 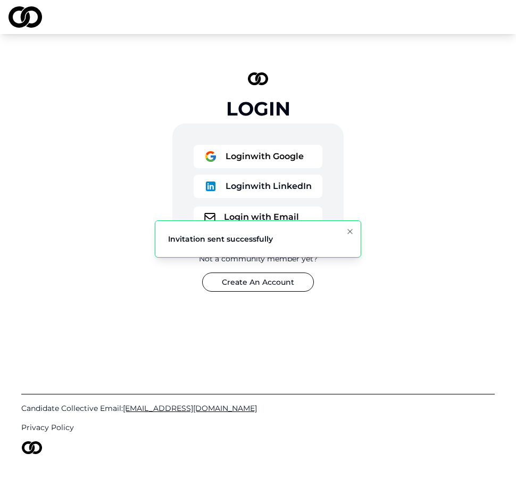 I want to click on div: Invitation sent successfully, so click(x=220, y=239).